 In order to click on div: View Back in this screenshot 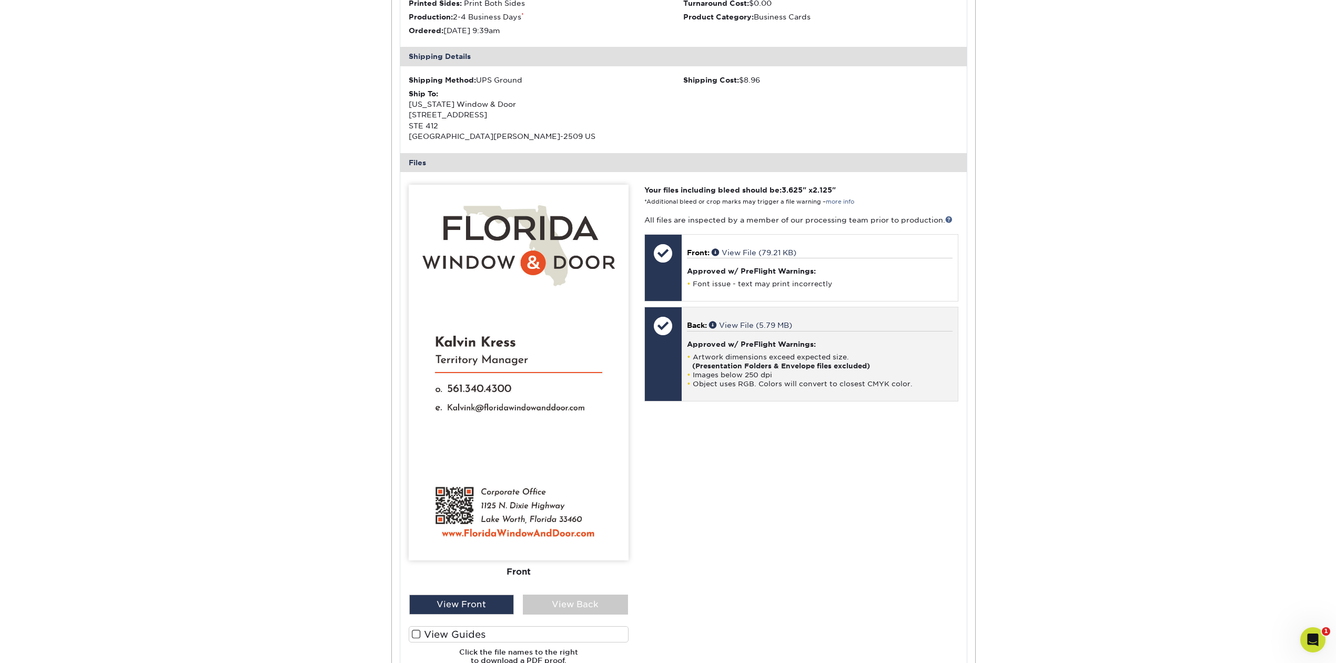, I will do `click(575, 604)`.